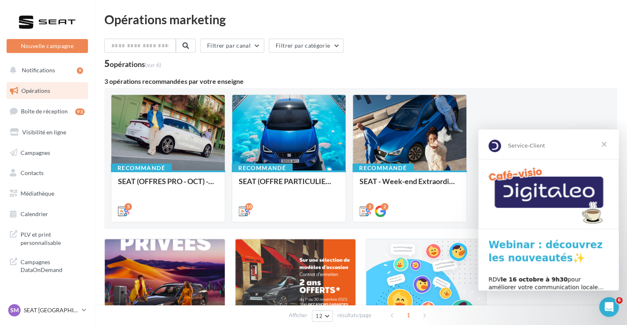  I want to click on span: PLV et print personnalisable, so click(53, 238).